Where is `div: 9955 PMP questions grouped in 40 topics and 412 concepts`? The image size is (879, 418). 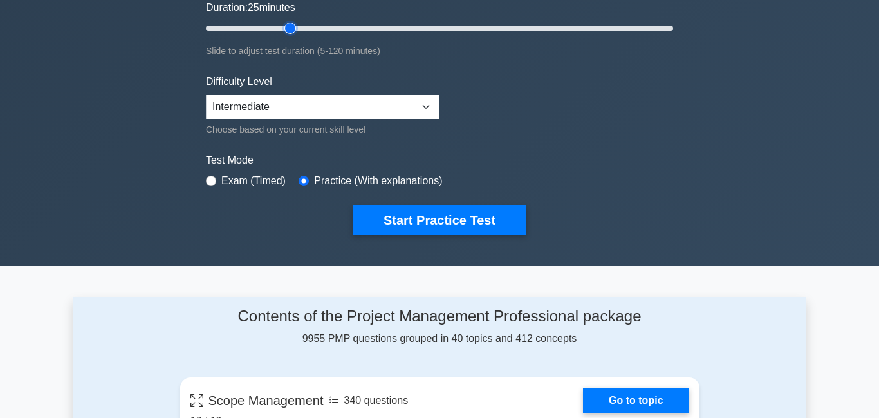 div: 9955 PMP questions grouped in 40 topics and 412 concepts is located at coordinates (440, 326).